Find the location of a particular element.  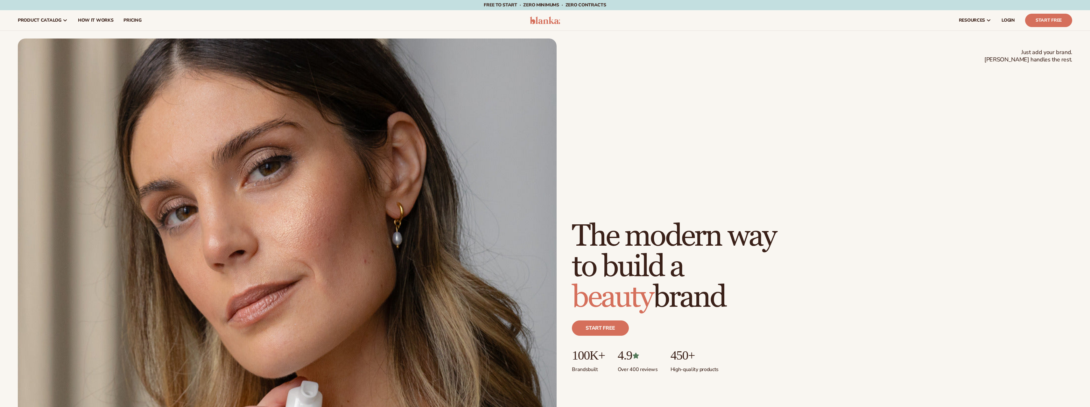

span: pricing is located at coordinates (132, 20).